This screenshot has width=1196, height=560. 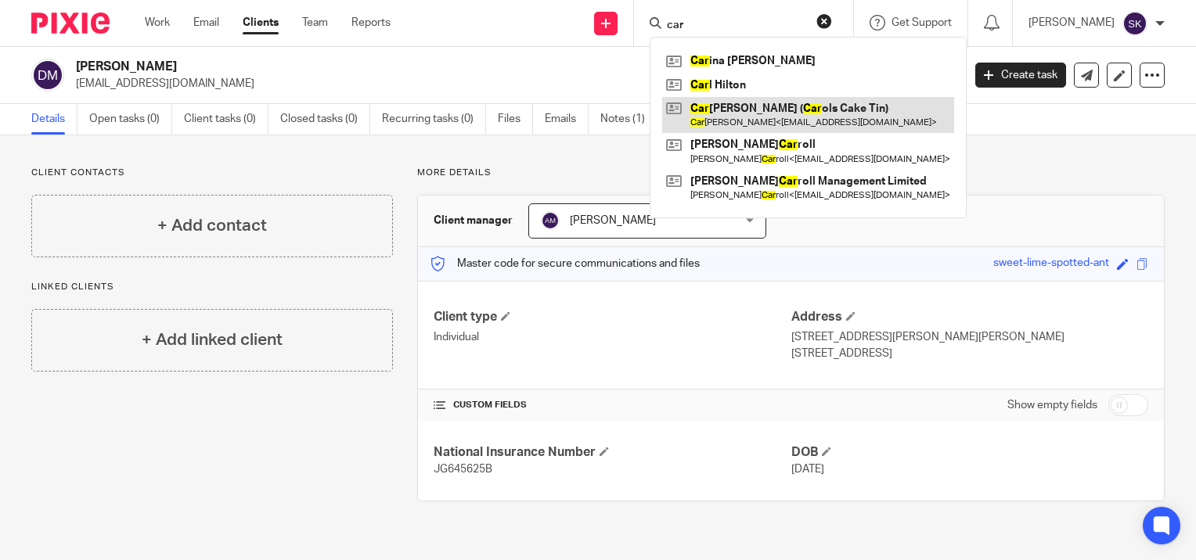 I want to click on h4: DOB, so click(x=970, y=452).